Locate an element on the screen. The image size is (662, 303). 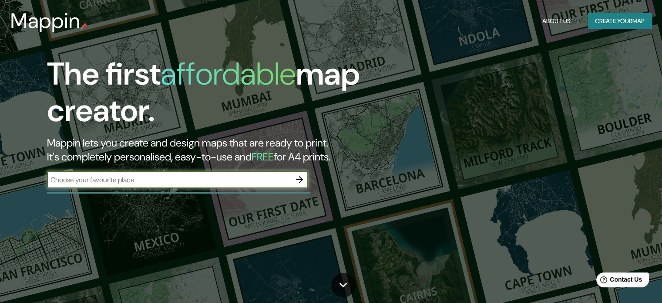
span: Contact Us is located at coordinates (41, 10).